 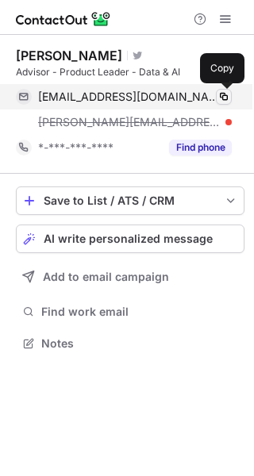 I want to click on span: AI write personalized message, so click(x=128, y=239).